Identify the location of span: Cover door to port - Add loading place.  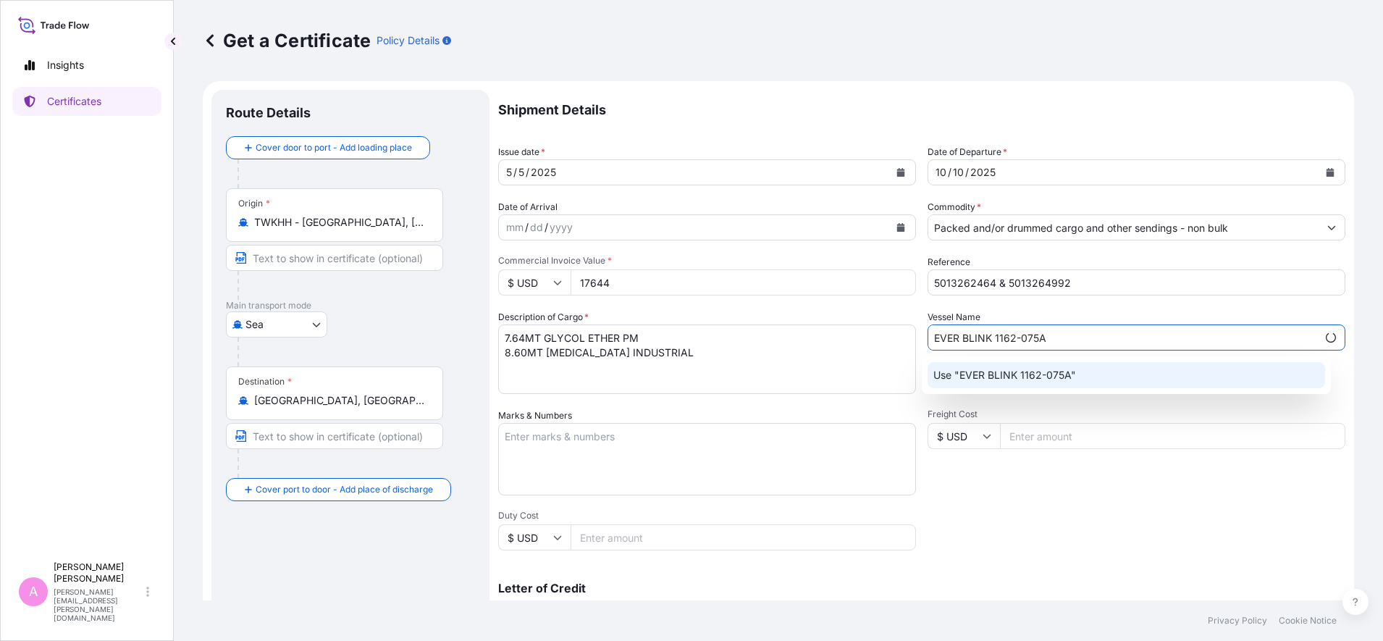
(334, 148).